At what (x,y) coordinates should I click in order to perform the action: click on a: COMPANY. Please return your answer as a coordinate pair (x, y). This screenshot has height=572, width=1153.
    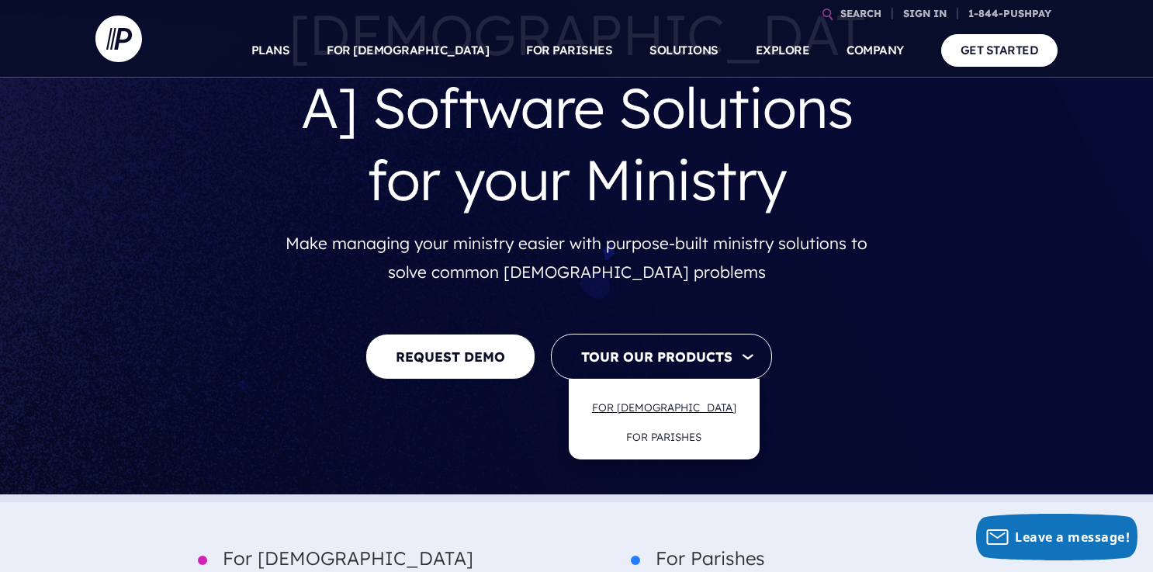
    Looking at the image, I should click on (875, 50).